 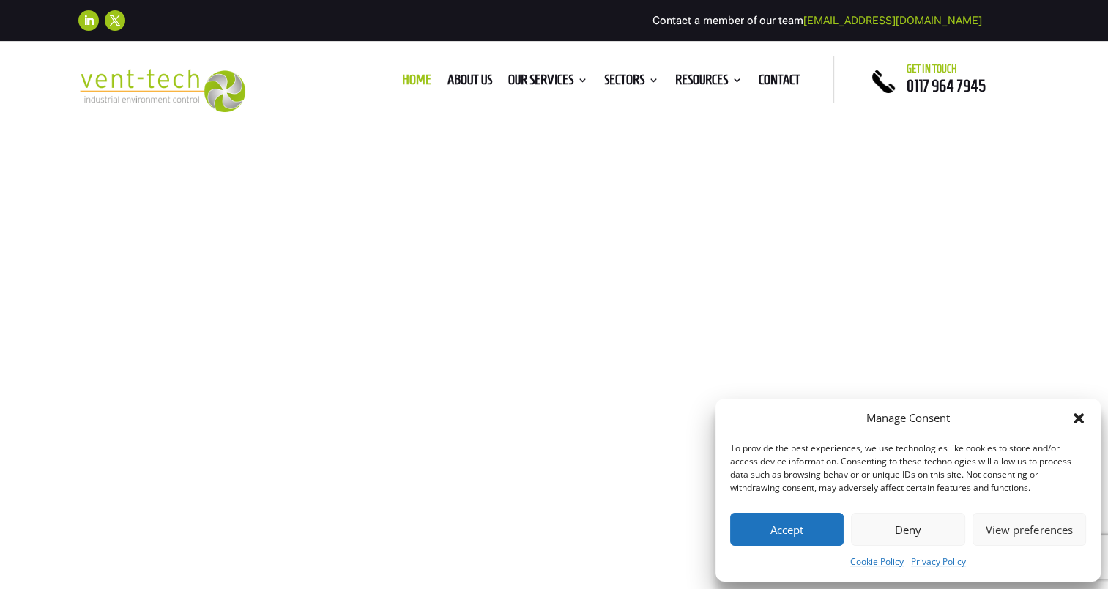 I want to click on a: Resources, so click(x=709, y=83).